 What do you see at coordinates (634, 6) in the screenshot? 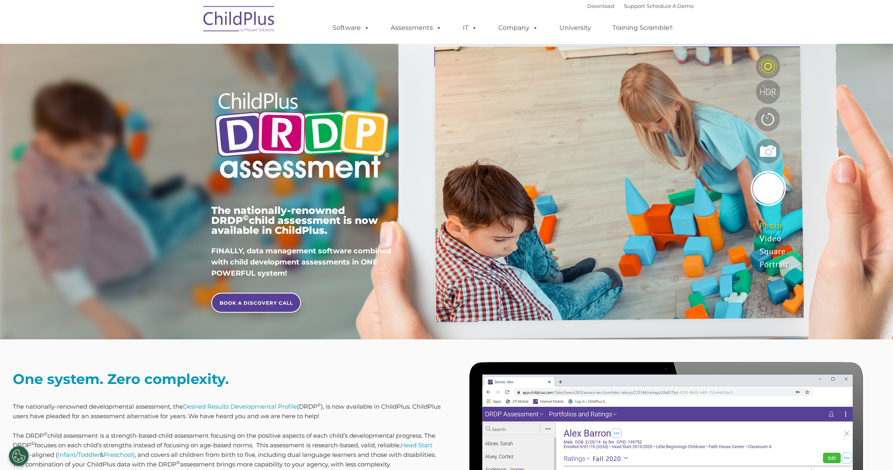
I see `a: Support` at bounding box center [634, 6].